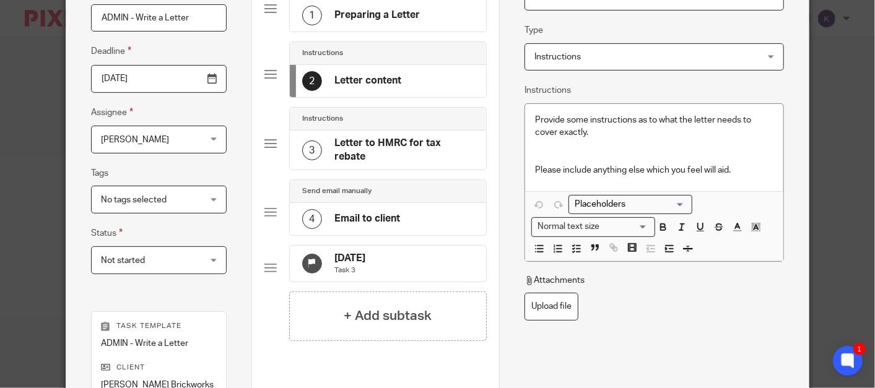  I want to click on div: 2, so click(312, 81).